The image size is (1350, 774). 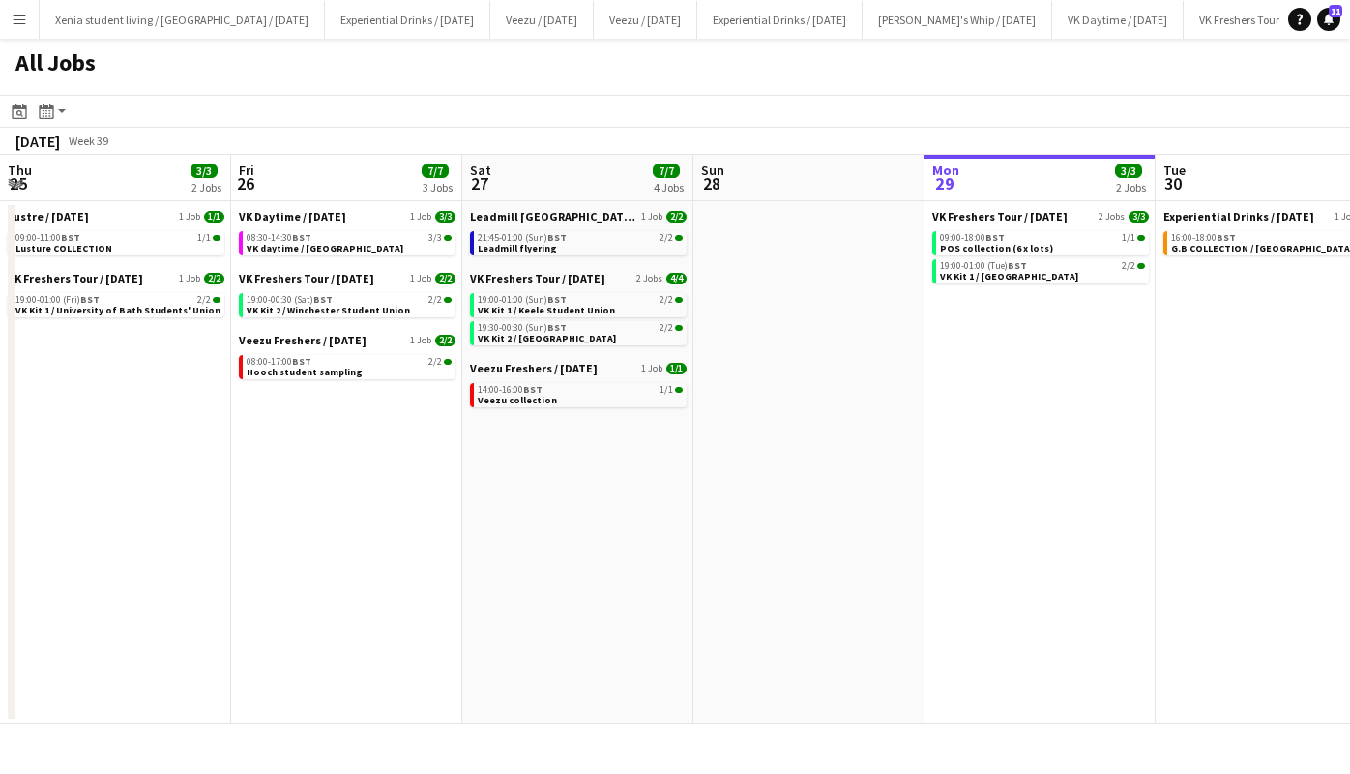 I want to click on span: Fri, so click(x=247, y=170).